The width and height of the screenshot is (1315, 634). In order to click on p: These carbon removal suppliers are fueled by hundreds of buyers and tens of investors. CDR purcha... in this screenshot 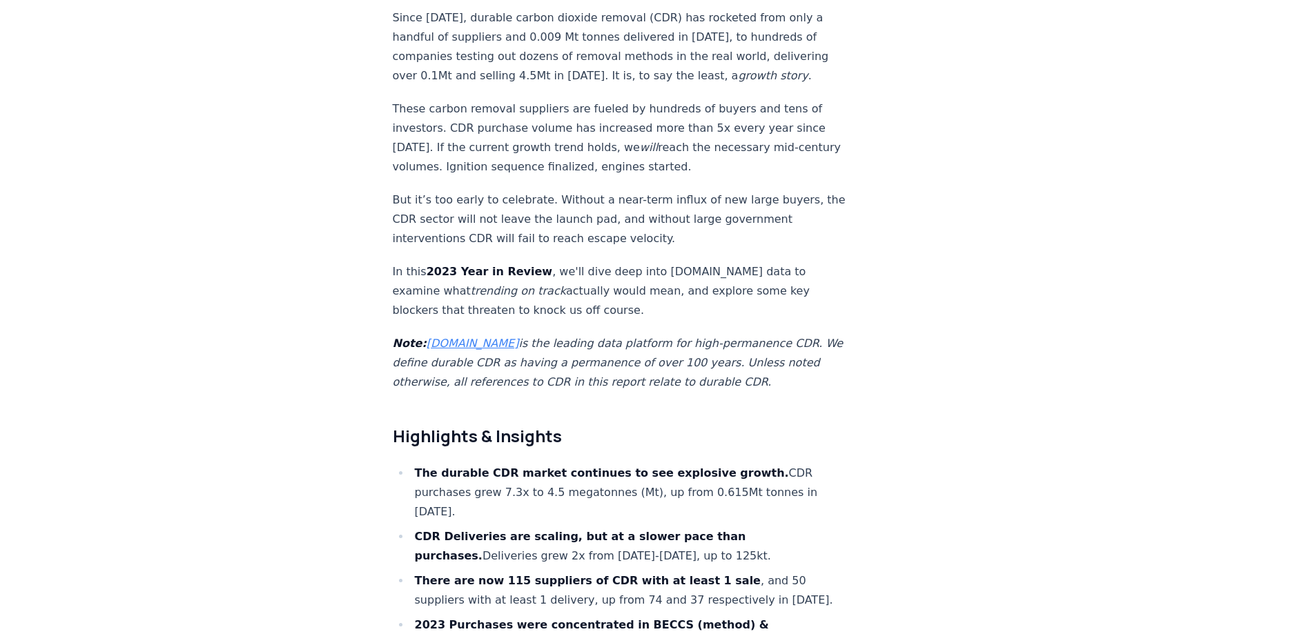, I will do `click(621, 138)`.